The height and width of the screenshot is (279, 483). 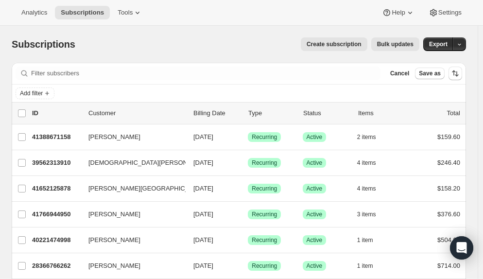 What do you see at coordinates (137, 113) in the screenshot?
I see `p: Customer` at bounding box center [137, 113].